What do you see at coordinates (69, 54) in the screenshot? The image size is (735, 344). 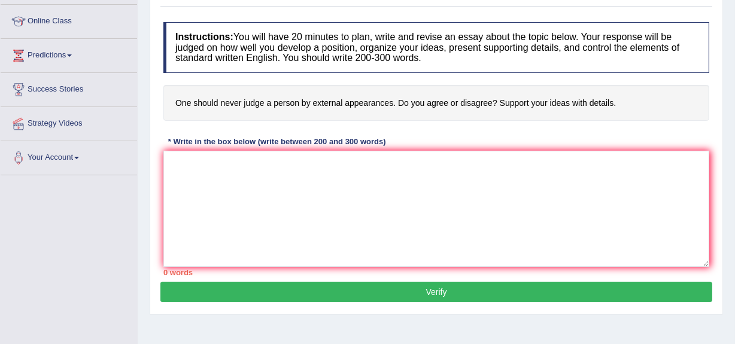 I see `a: Predictions` at bounding box center [69, 54].